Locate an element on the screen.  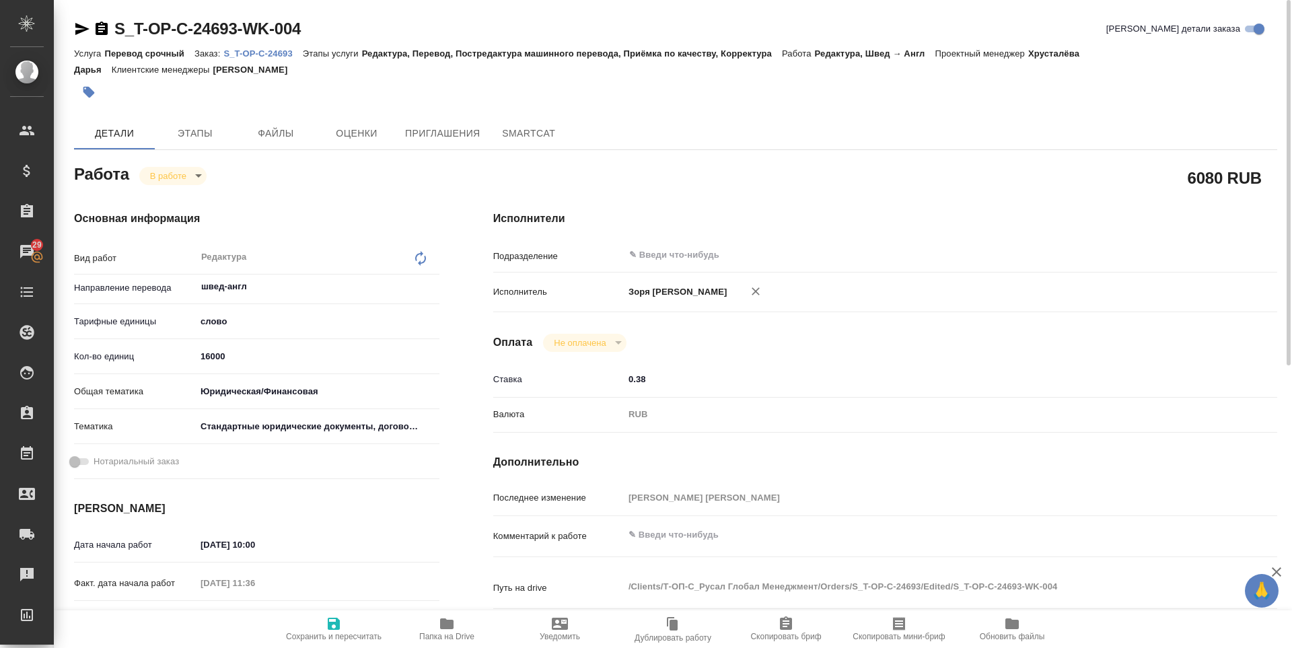
button: Дублировать работу is located at coordinates (673, 629).